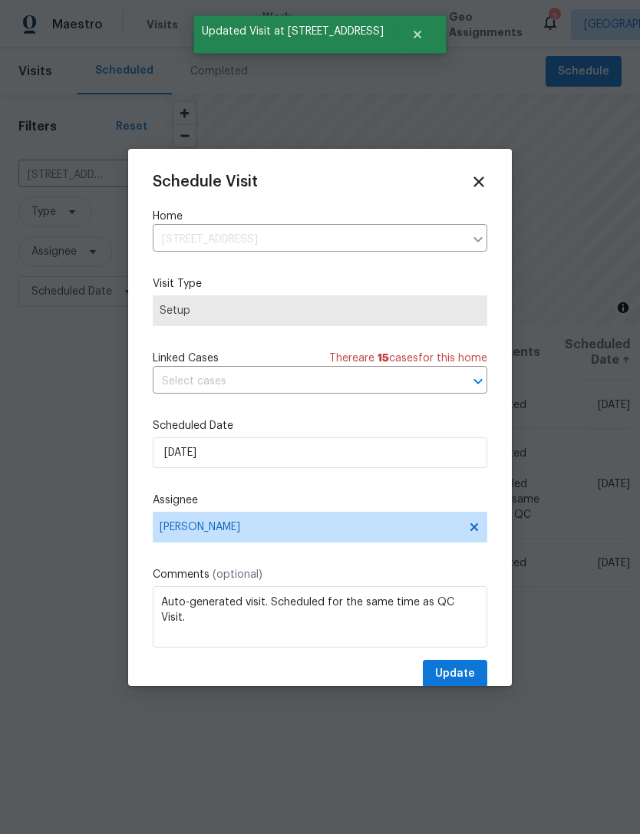 The image size is (640, 834). Describe the element at coordinates (383, 358) in the screenshot. I see `span: 15` at that location.